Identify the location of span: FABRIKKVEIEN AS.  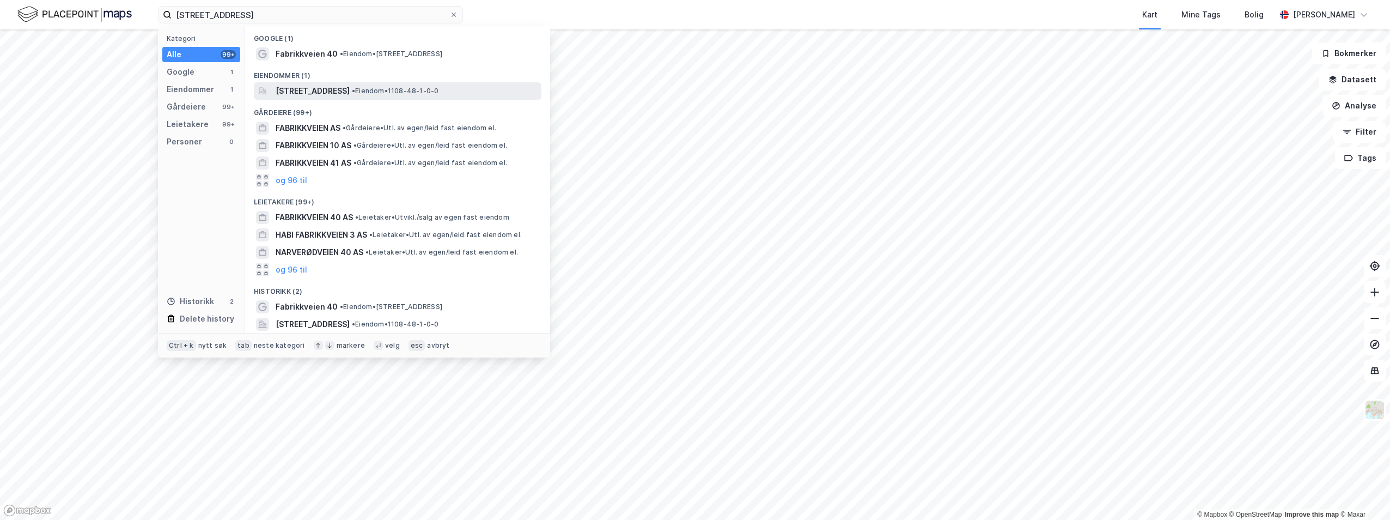
(308, 128).